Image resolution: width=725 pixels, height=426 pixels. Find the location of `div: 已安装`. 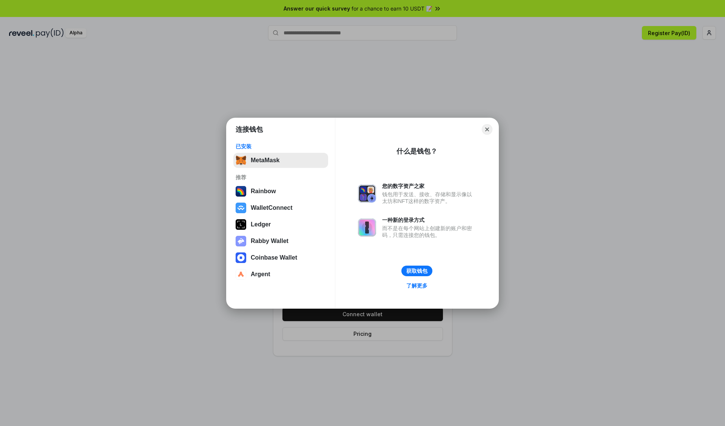

div: 已安装 is located at coordinates (280, 146).